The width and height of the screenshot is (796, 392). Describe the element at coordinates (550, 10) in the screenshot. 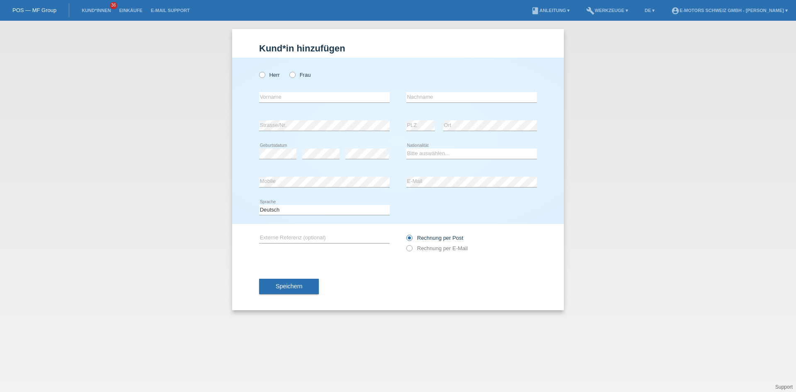

I see `a: bookAnleitung ▾` at that location.